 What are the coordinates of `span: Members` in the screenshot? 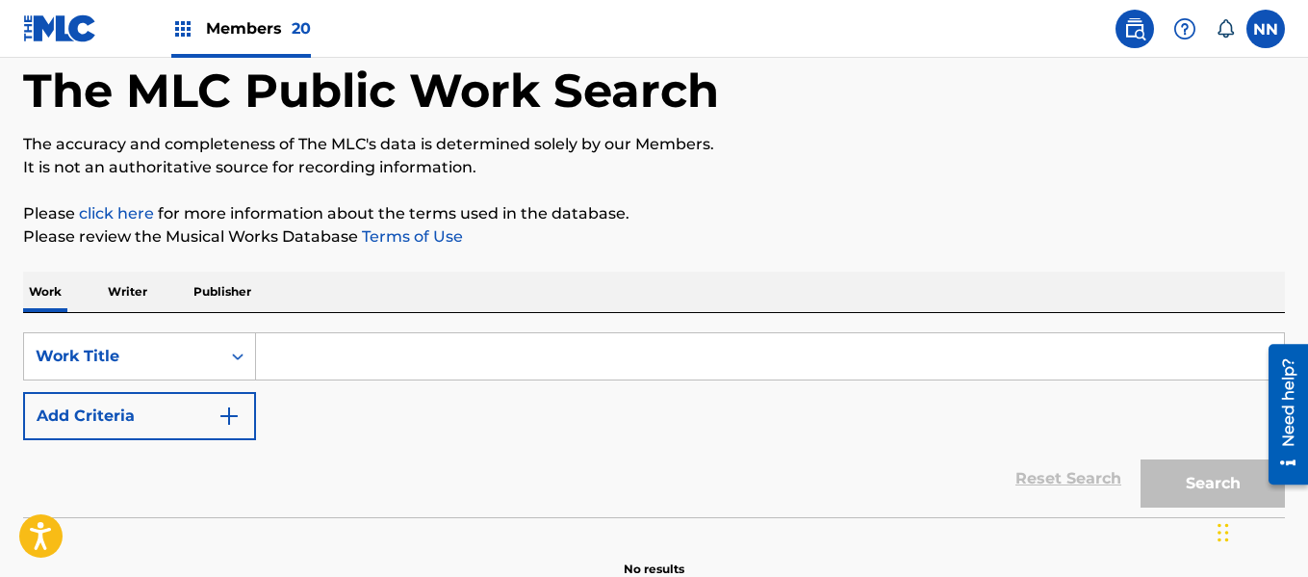 It's located at (258, 28).